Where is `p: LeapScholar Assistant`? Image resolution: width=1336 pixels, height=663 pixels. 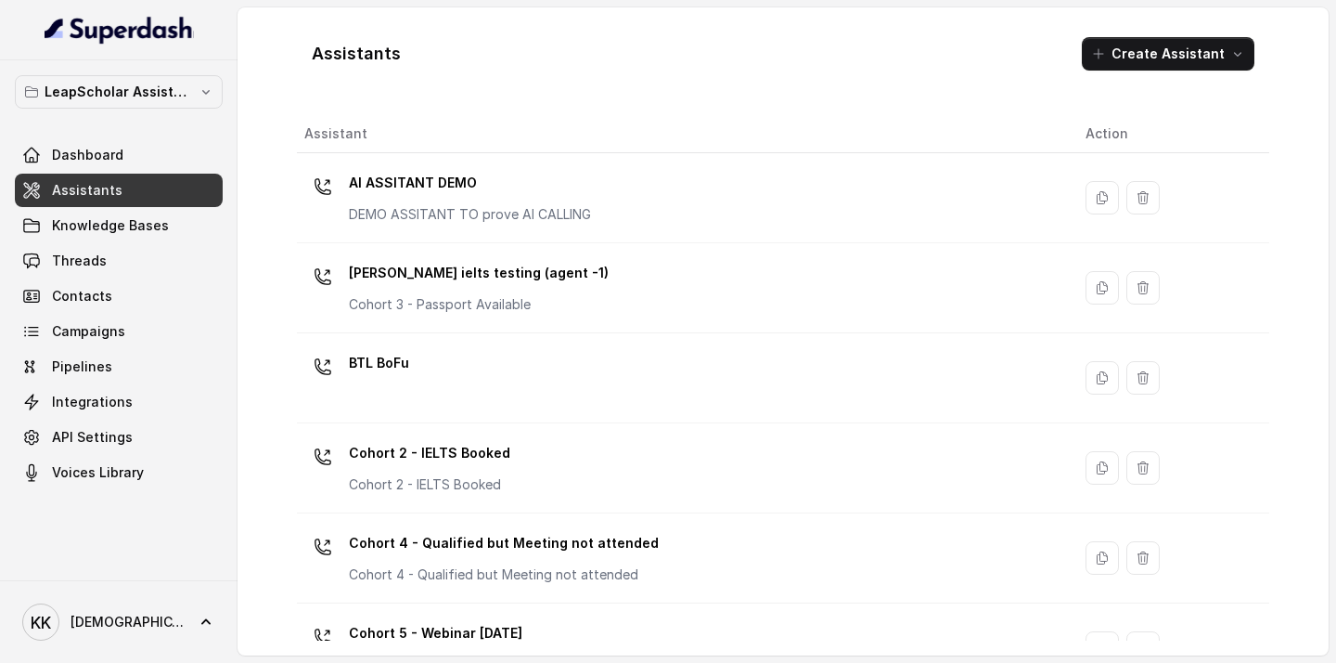
p: LeapScholar Assistant is located at coordinates (119, 92).